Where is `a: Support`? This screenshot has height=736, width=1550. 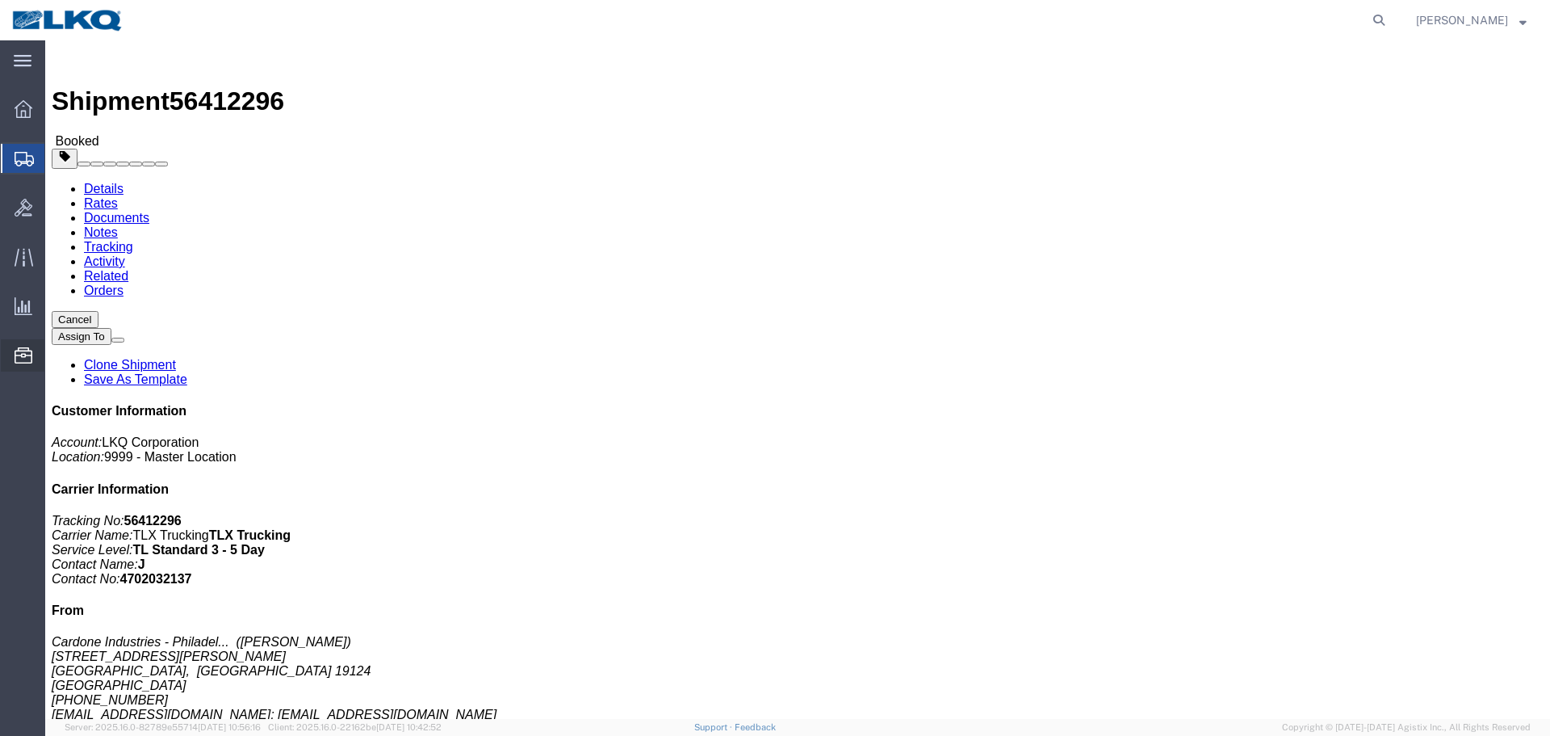
a: Support is located at coordinates (715, 727).